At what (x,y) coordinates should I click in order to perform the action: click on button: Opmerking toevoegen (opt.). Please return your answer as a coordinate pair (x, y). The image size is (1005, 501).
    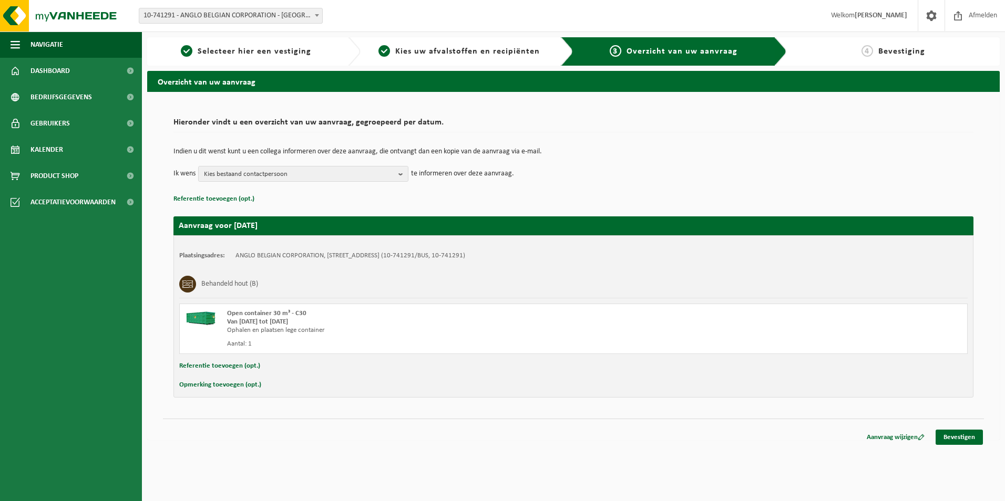
    Looking at the image, I should click on (220, 385).